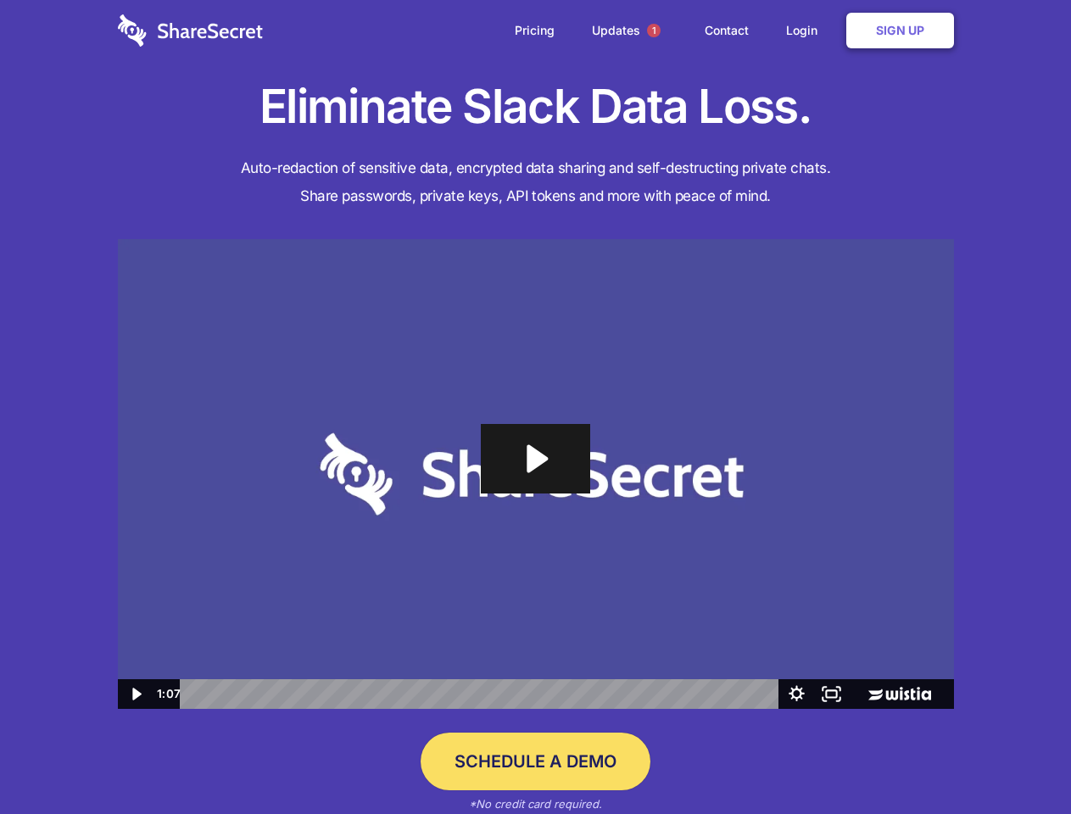 Image resolution: width=1071 pixels, height=814 pixels. I want to click on span: 1, so click(654, 31).